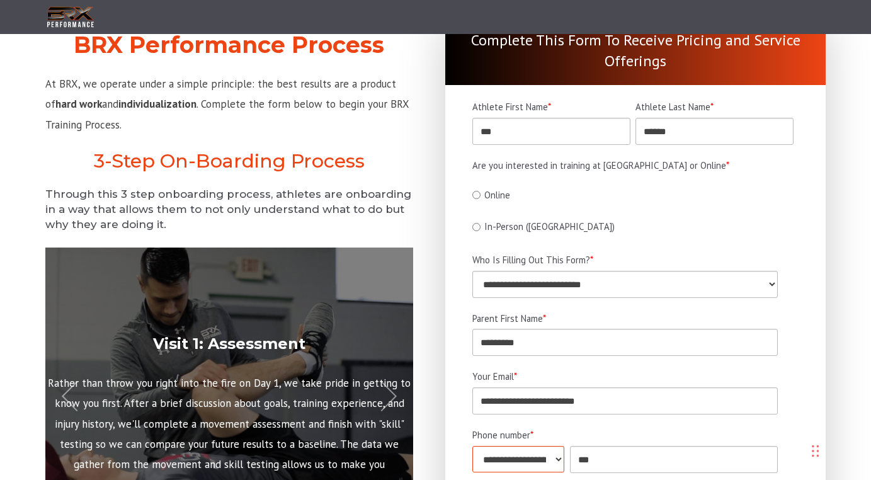 This screenshot has height=480, width=871. What do you see at coordinates (777, 412) in the screenshot?
I see `div: Chat Widget` at bounding box center [777, 412].